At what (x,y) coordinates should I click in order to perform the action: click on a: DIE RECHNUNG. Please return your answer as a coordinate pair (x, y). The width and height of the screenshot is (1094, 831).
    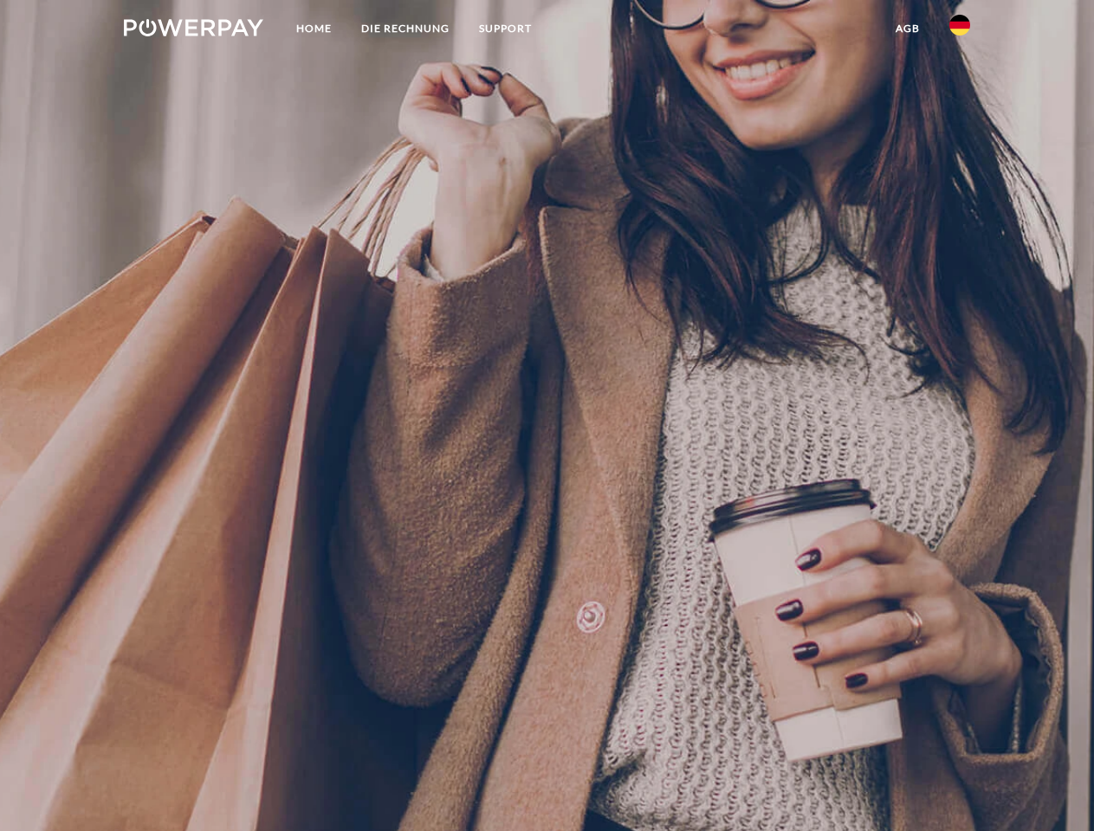
    Looking at the image, I should click on (405, 29).